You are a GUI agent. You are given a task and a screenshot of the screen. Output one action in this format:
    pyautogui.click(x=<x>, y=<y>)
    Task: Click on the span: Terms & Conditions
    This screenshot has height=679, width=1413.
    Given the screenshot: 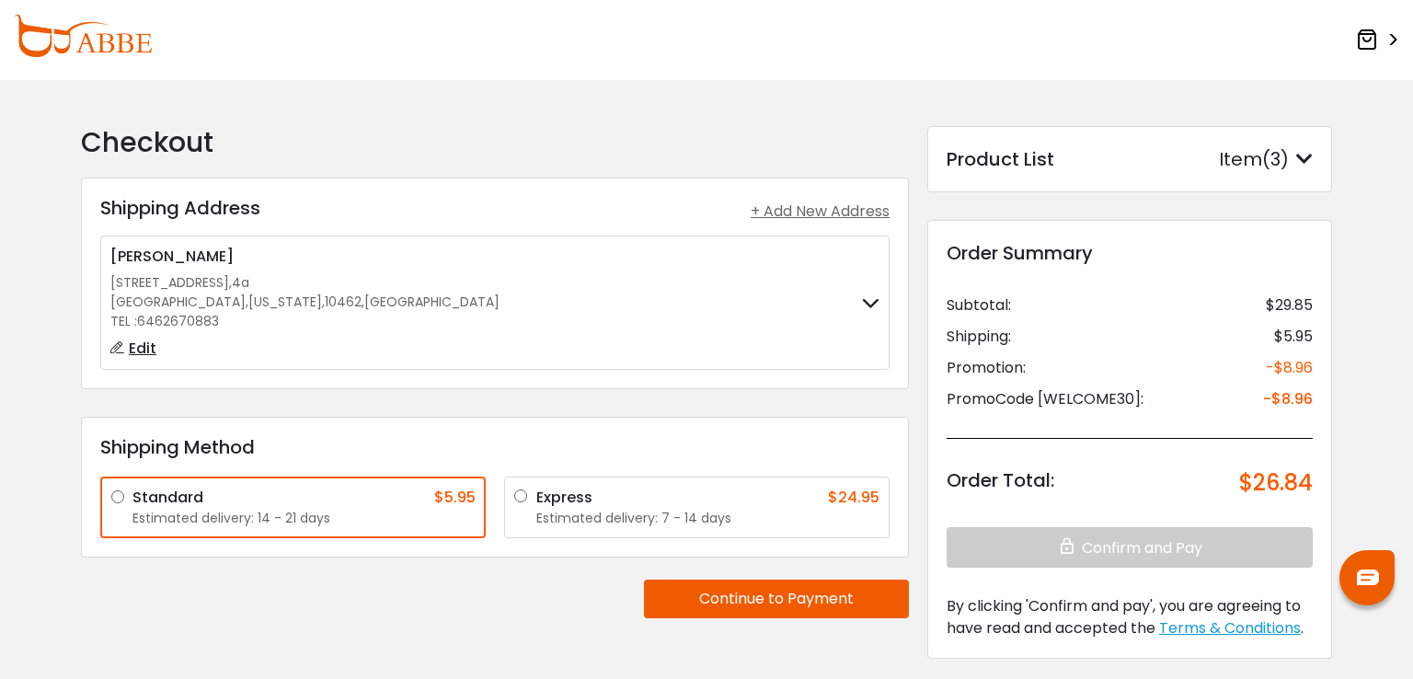 What is the action you would take?
    pyautogui.click(x=1230, y=627)
    